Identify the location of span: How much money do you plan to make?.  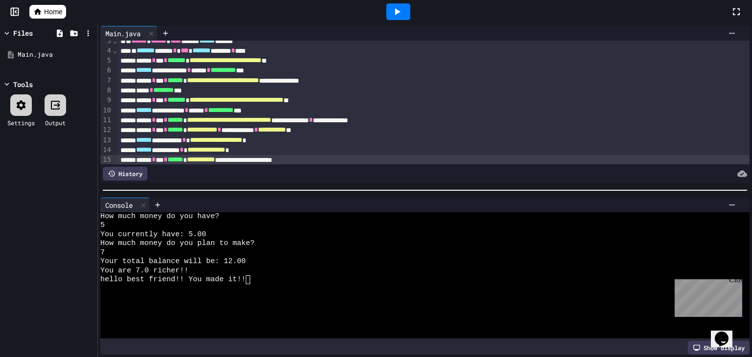
(177, 244).